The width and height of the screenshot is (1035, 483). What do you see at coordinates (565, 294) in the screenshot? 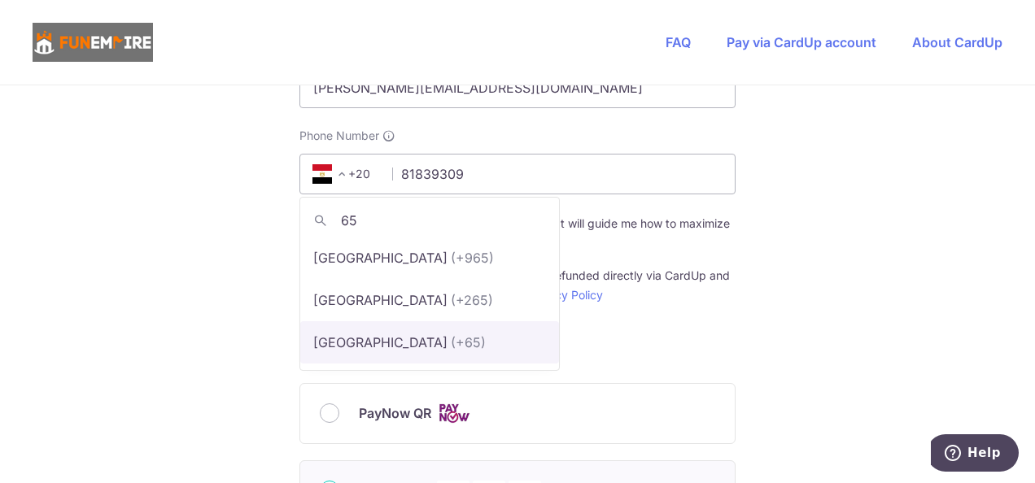
I see `a: Privacy Policy` at bounding box center [565, 294].